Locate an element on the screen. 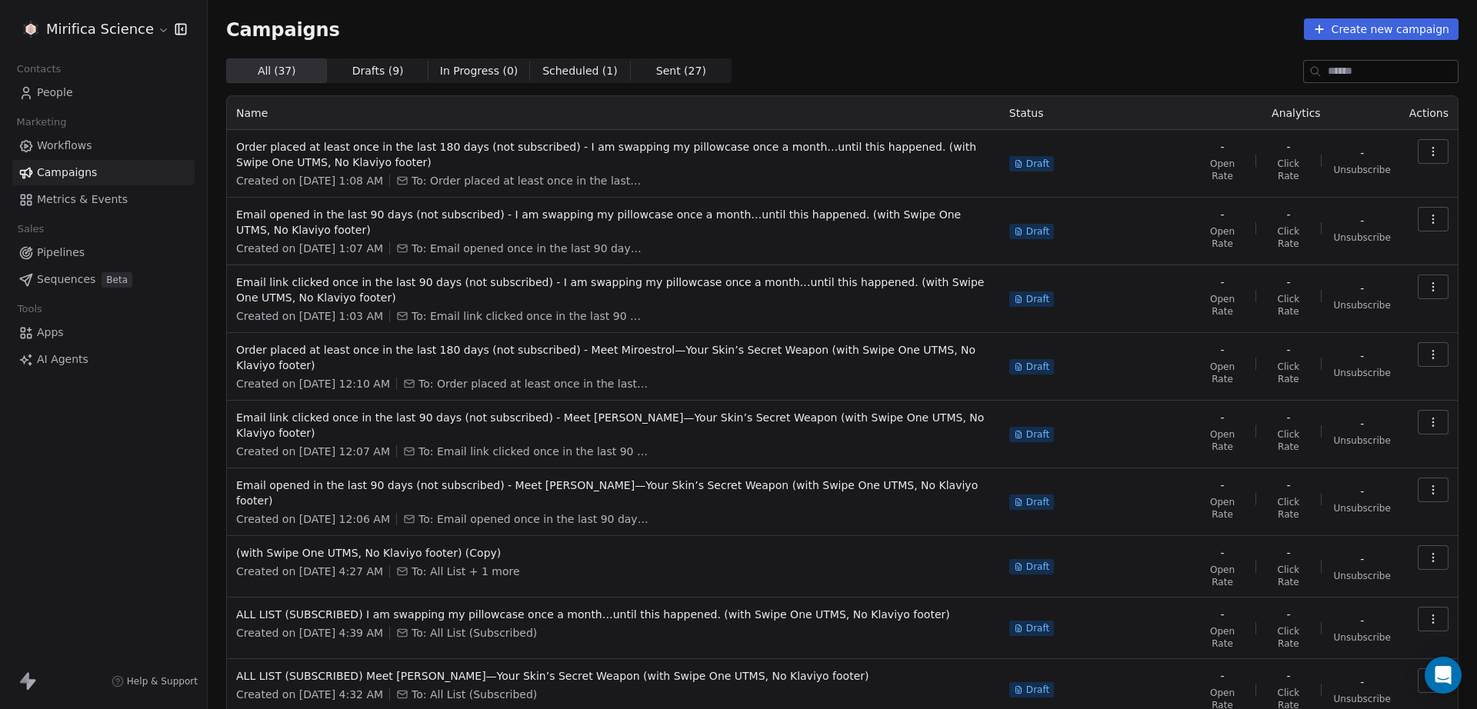 The width and height of the screenshot is (1477, 709). a: SequencesBeta is located at coordinates (103, 279).